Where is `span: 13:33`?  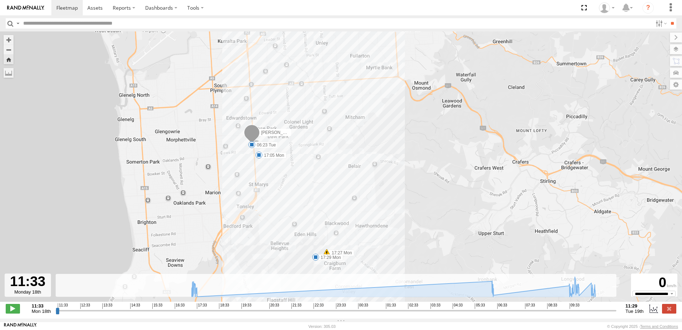 span: 13:33 is located at coordinates (107, 306).